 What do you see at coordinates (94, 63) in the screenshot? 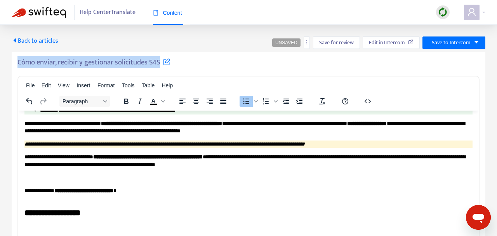
I see `h5: Cómo enviar, recibir y gestionar solicitudes S4S` at bounding box center [94, 63].